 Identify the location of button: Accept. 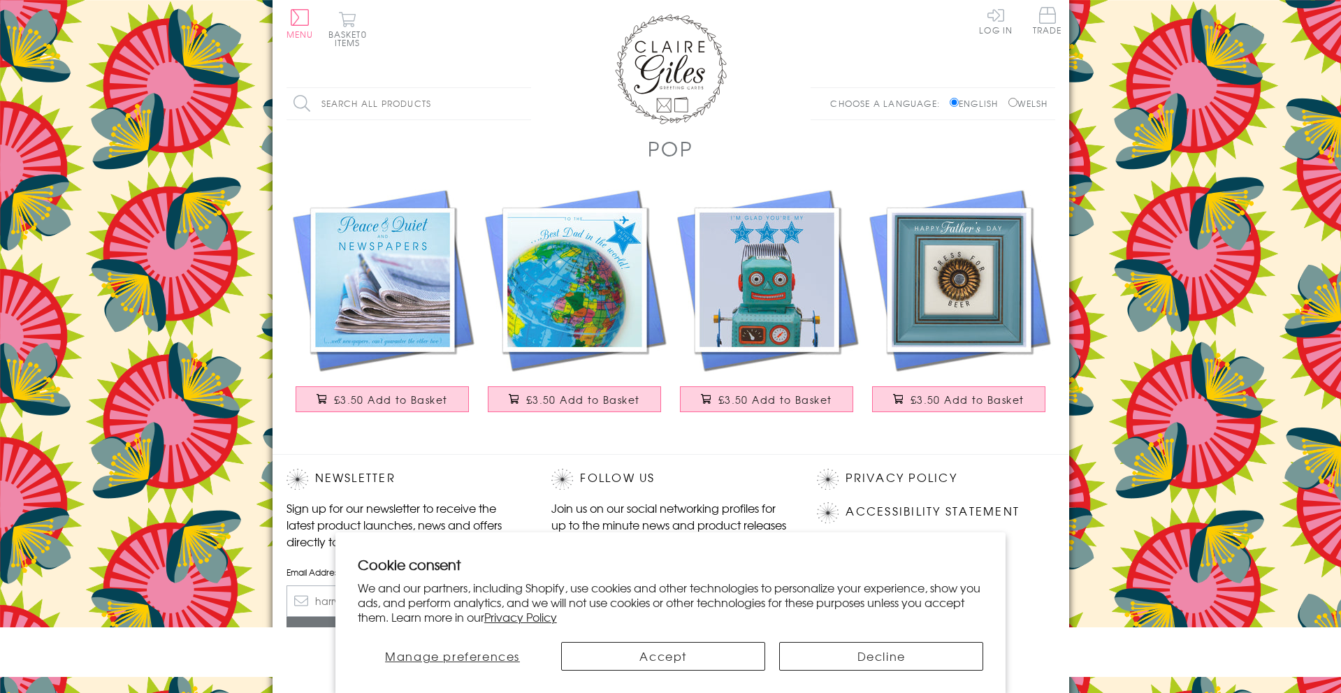
(663, 656).